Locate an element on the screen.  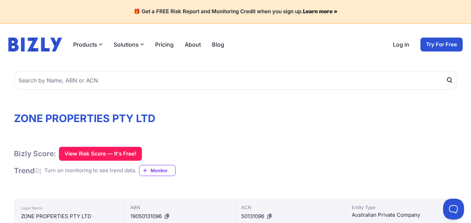
button: View Risk Score — It's Free! is located at coordinates (100, 154).